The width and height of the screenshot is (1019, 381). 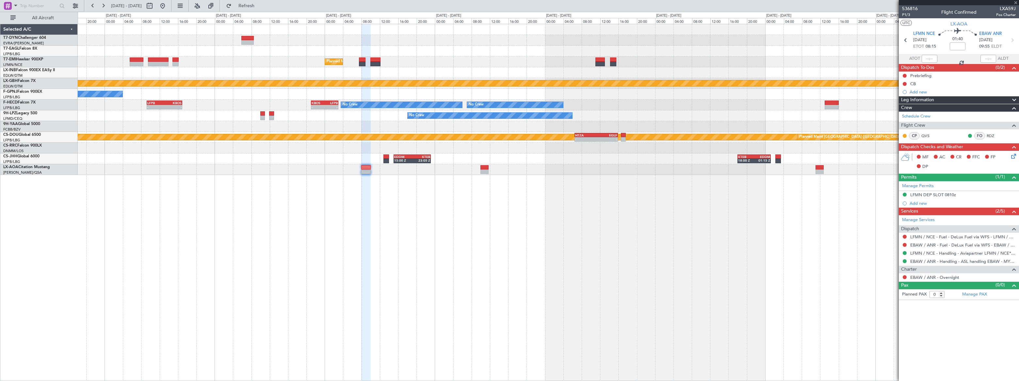 I want to click on span: ATOT, so click(x=915, y=59).